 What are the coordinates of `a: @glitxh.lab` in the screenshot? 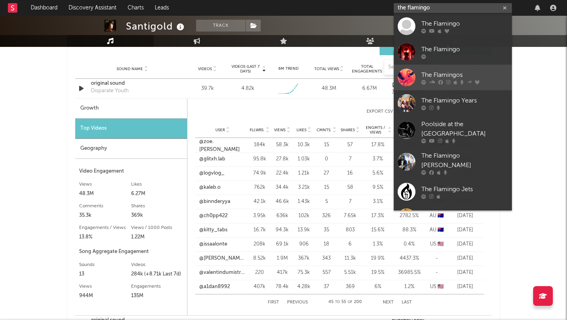 It's located at (212, 159).